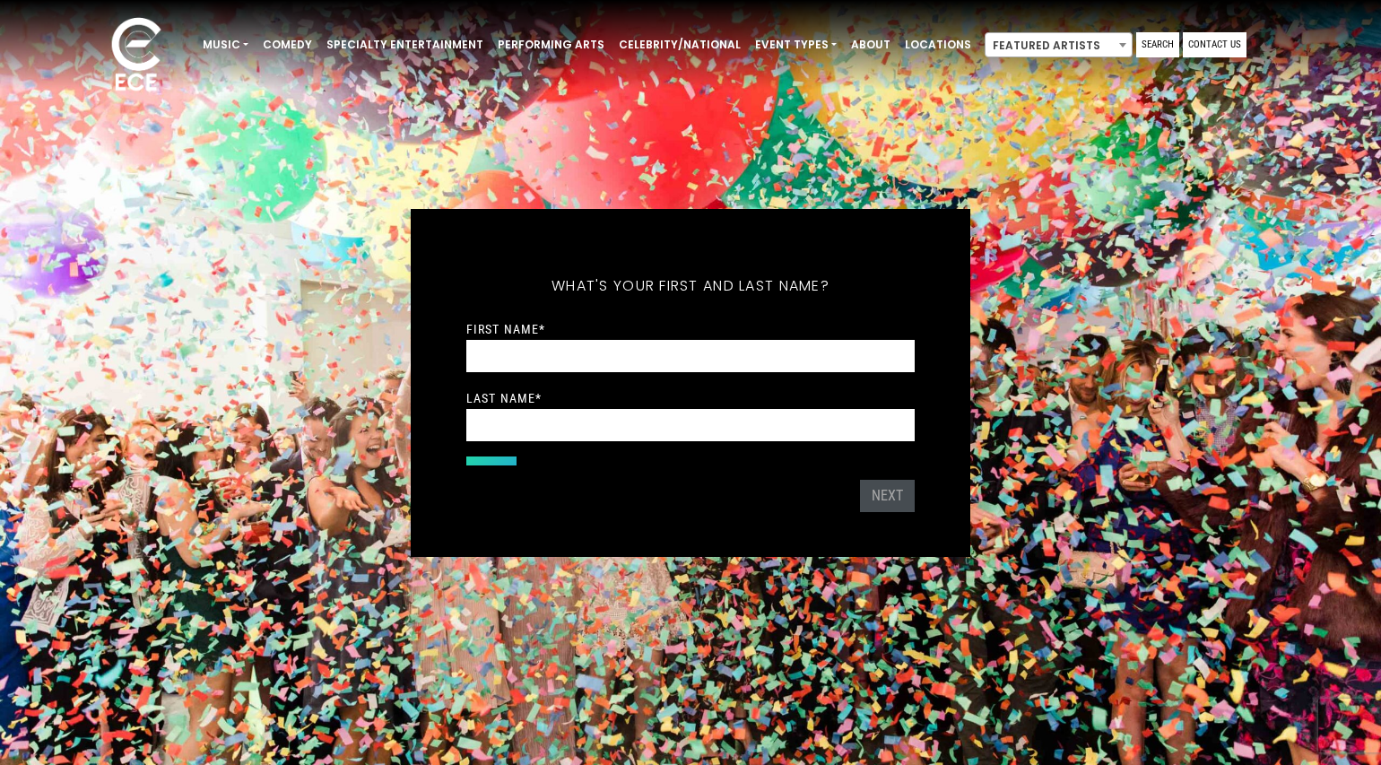  I want to click on a: Contact Us, so click(1214, 45).